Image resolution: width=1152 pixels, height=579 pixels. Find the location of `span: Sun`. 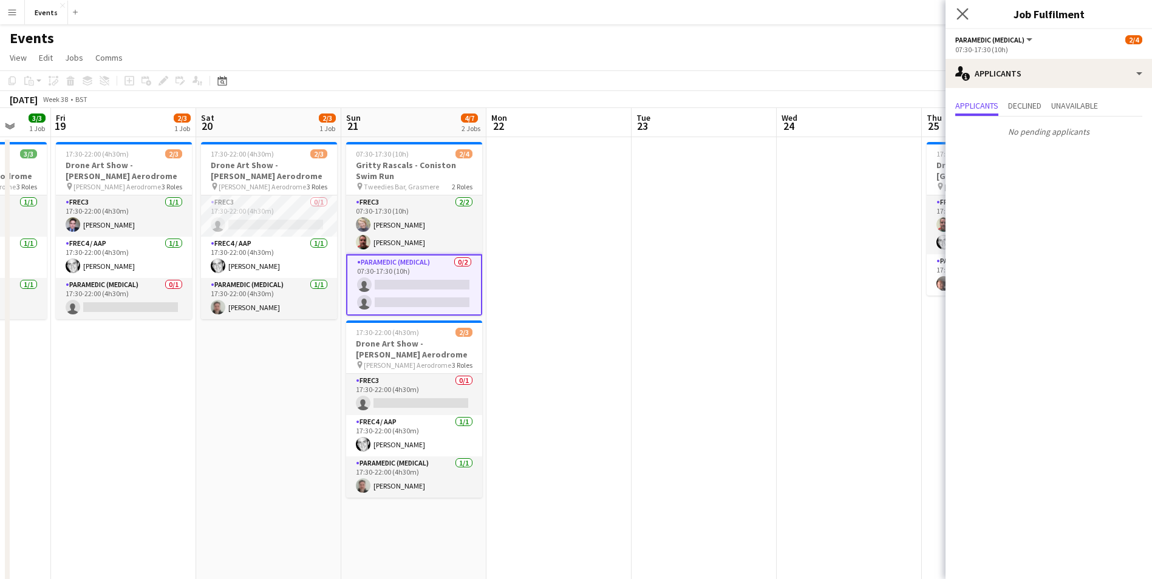

span: Sun is located at coordinates (353, 118).